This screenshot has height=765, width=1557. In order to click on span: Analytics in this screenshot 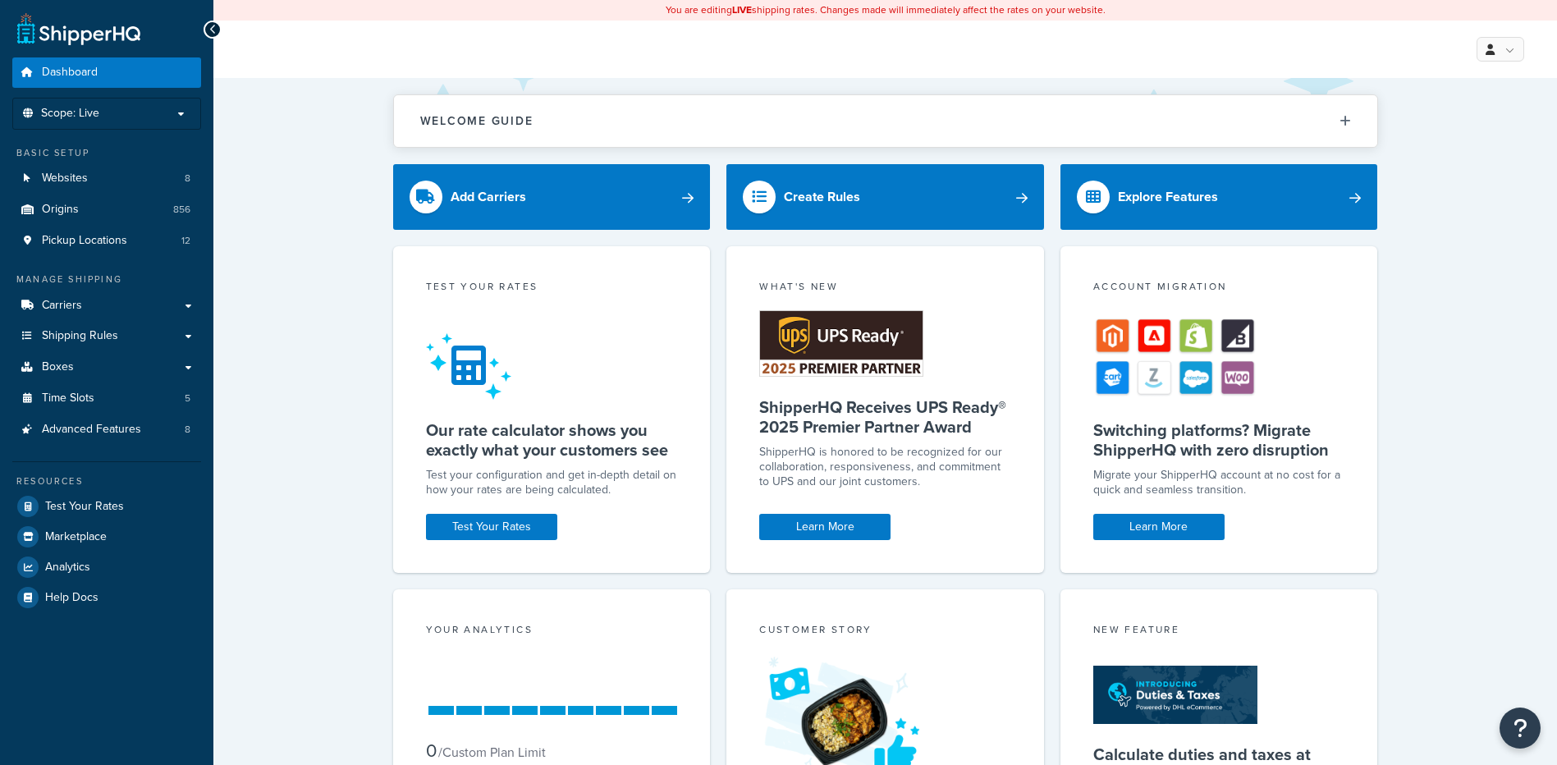, I will do `click(67, 567)`.